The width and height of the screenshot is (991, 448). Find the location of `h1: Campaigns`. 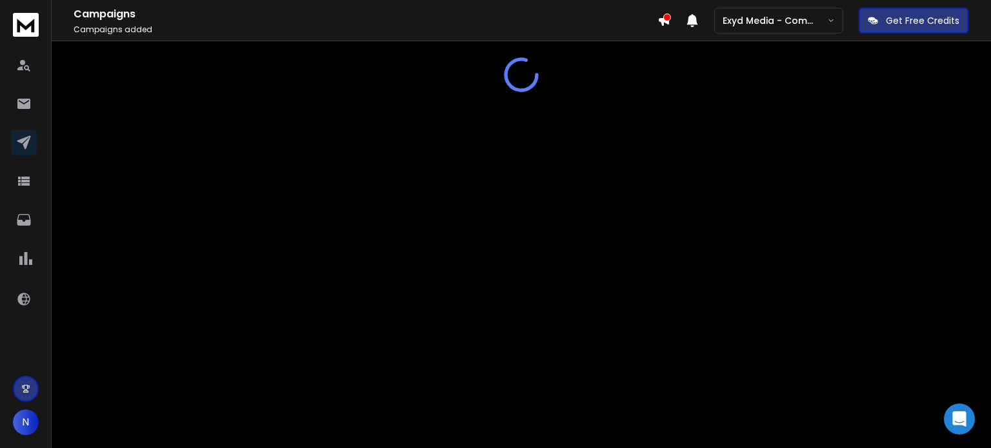

h1: Campaigns is located at coordinates (365, 14).